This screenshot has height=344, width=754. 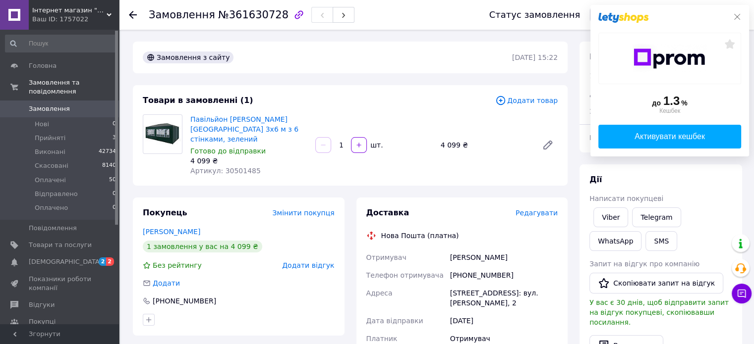 What do you see at coordinates (42, 305) in the screenshot?
I see `span: Відгуки` at bounding box center [42, 305].